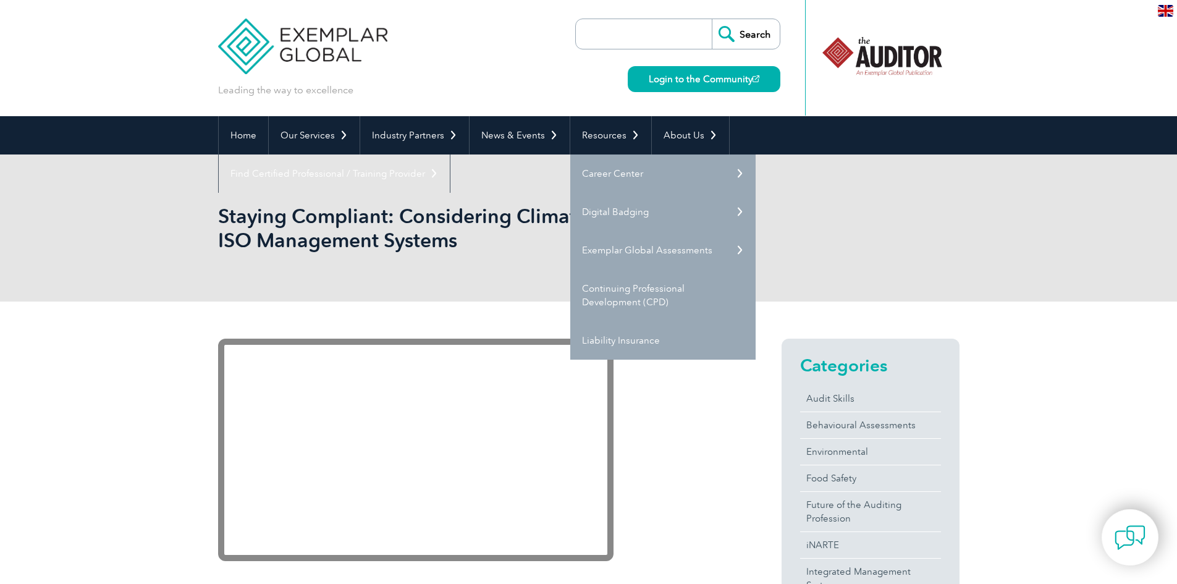 Image resolution: width=1177 pixels, height=584 pixels. I want to click on img: contact-chat.png, so click(1130, 538).